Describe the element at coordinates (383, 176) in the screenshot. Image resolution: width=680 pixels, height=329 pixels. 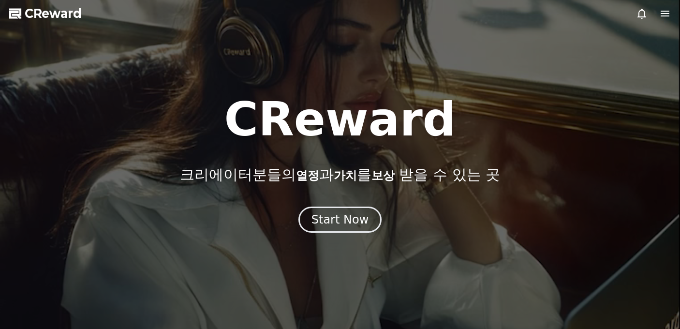
I see `span: 보상` at that location.